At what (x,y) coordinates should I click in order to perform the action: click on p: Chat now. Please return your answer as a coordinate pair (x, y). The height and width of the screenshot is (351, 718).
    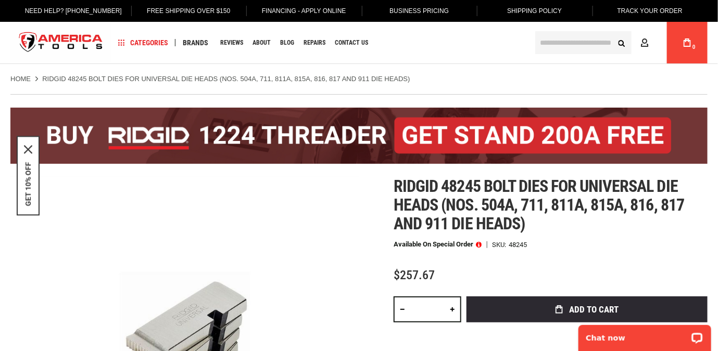
    Looking at the image, I should click on (66, 20).